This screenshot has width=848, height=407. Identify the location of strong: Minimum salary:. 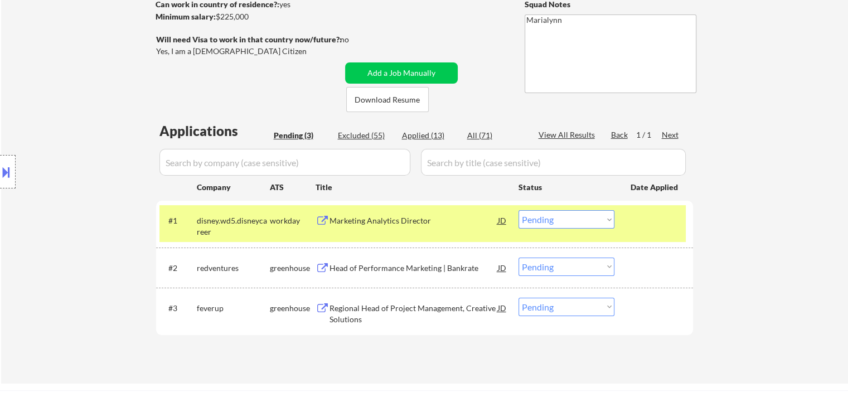
(186, 16).